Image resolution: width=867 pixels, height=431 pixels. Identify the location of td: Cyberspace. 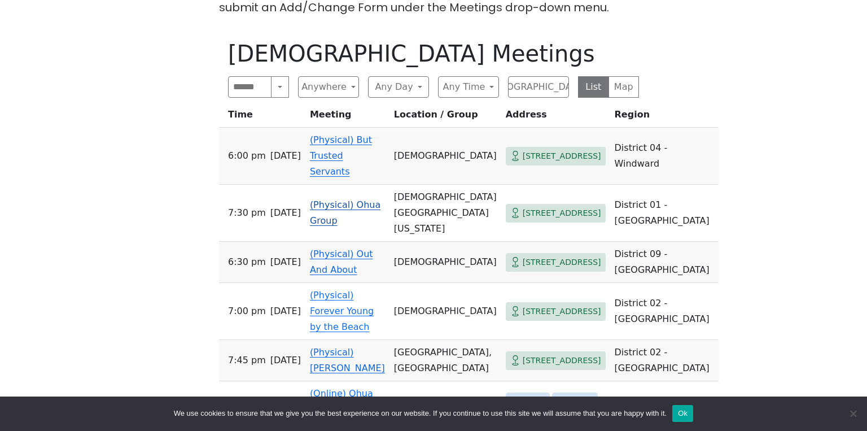
(665, 402).